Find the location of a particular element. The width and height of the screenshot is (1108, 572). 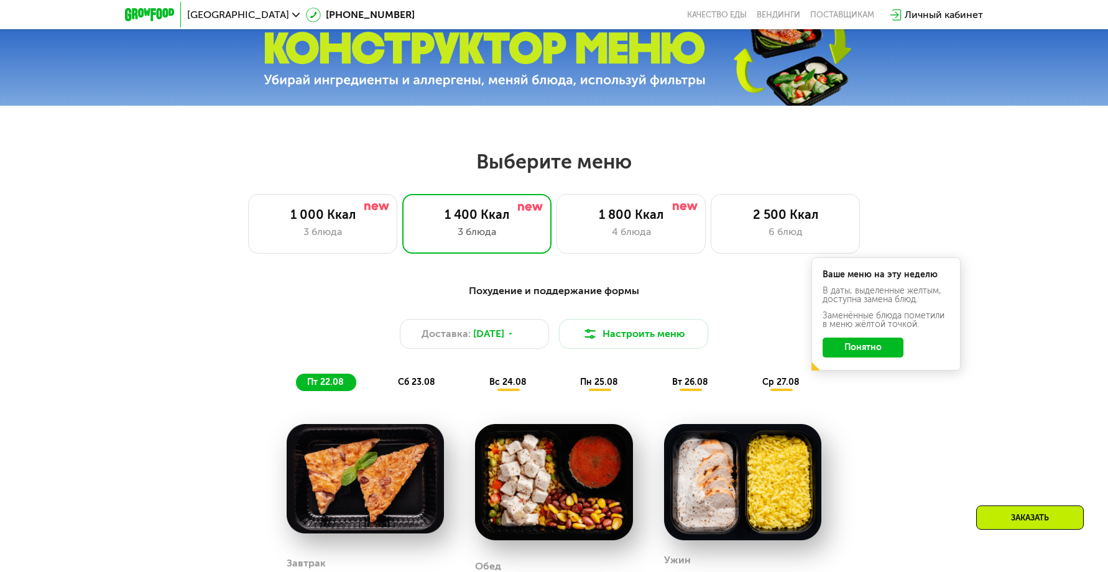

span: пн 25.08 is located at coordinates (599, 382).